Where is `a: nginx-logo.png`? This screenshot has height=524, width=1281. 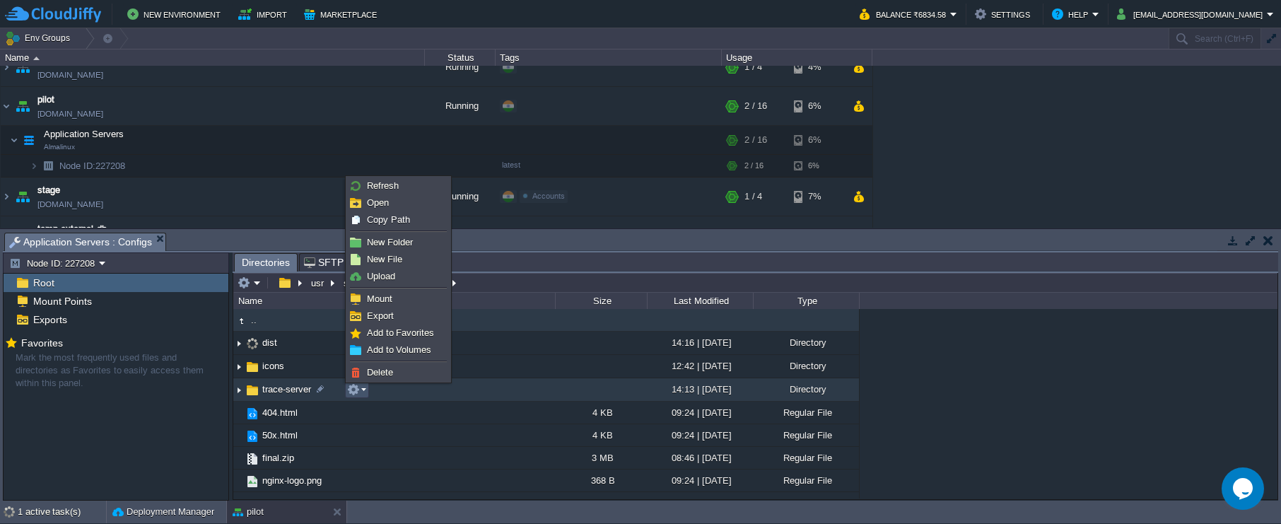
a: nginx-logo.png is located at coordinates (292, 480).